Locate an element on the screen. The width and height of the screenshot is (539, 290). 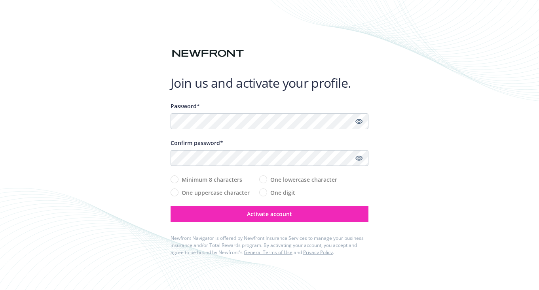
span: One digit is located at coordinates (282, 193).